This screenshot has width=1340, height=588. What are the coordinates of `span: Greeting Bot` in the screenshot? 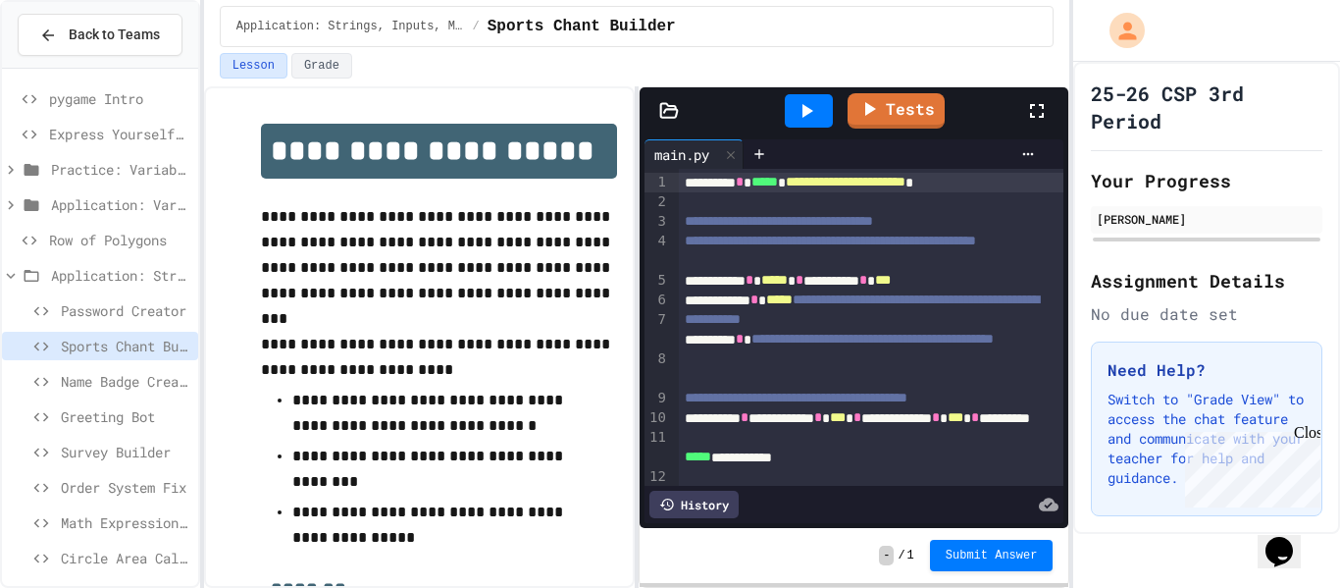 It's located at (126, 416).